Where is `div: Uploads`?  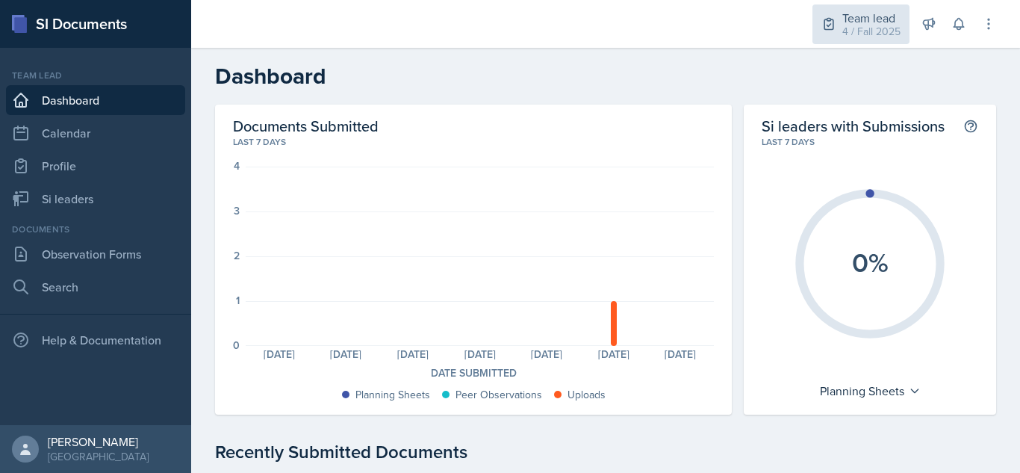
div: Uploads is located at coordinates (586, 394).